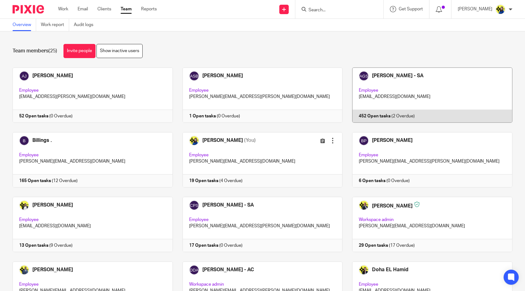 This screenshot has height=291, width=525. Describe the element at coordinates (126, 9) in the screenshot. I see `a: Team` at that location.